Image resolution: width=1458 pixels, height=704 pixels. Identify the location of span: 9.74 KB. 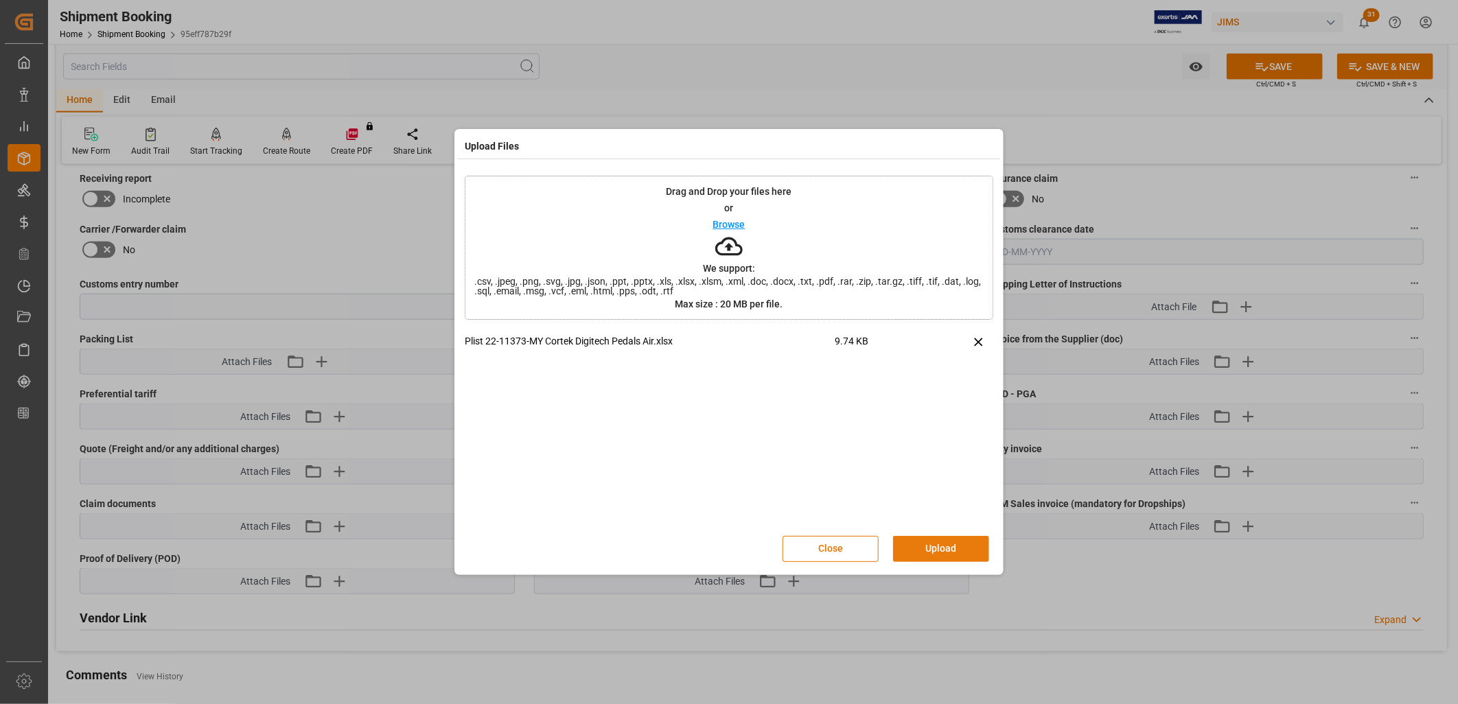
(882, 346).